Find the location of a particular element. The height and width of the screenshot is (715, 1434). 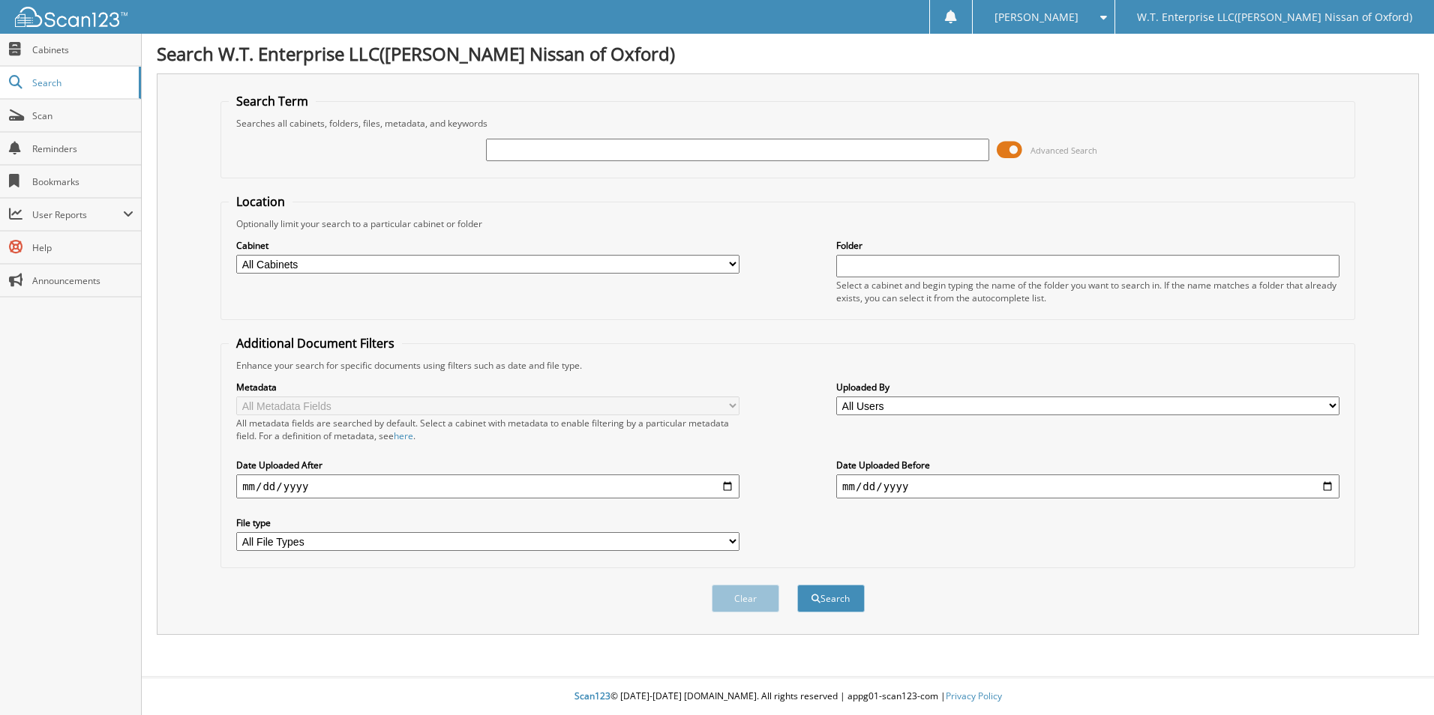

span: Announcements is located at coordinates (82, 280).